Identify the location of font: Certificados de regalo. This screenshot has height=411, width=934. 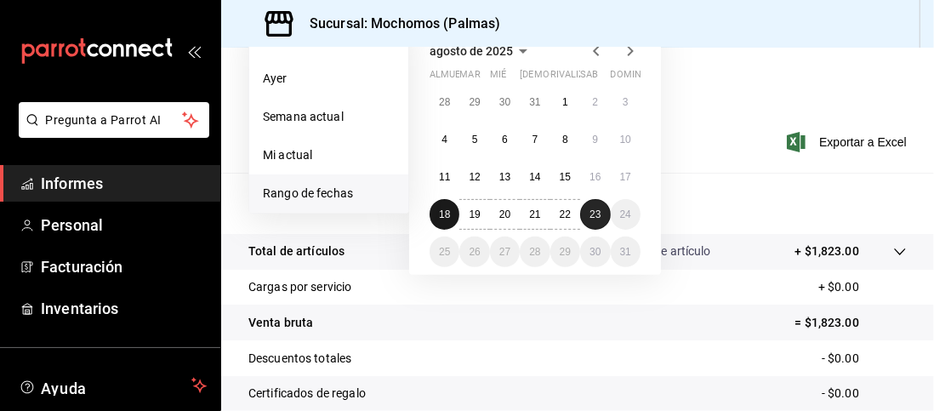
(307, 393).